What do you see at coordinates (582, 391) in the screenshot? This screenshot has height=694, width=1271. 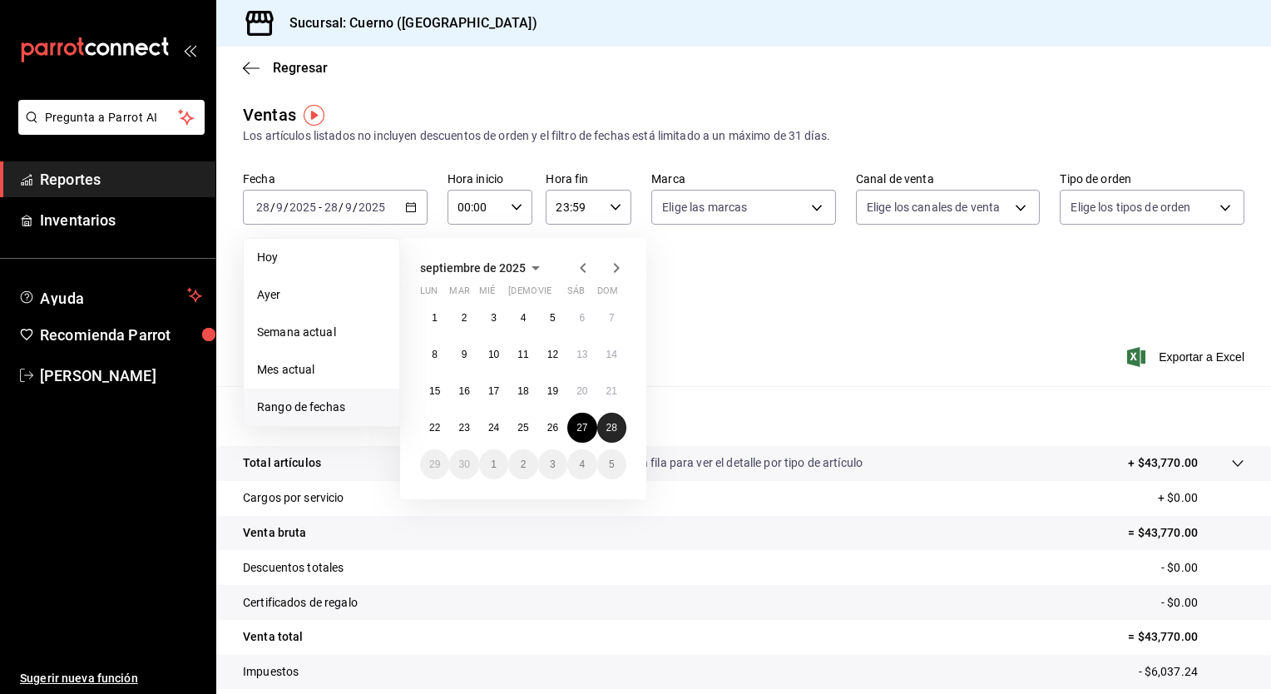 I see `button: 20 de septiembre de 2025` at bounding box center [582, 391].